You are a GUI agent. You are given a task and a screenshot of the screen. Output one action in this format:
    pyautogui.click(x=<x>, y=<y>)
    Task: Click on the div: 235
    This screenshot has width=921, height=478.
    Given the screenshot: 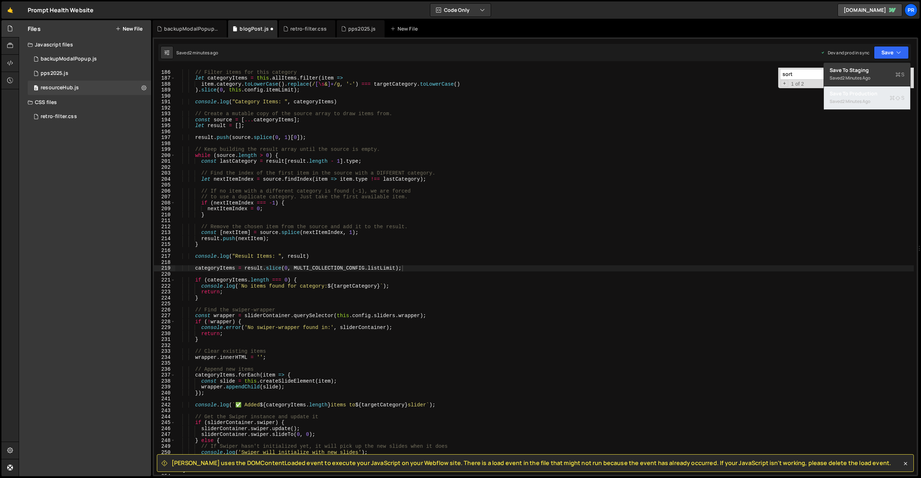 What is the action you would take?
    pyautogui.click(x=164, y=363)
    